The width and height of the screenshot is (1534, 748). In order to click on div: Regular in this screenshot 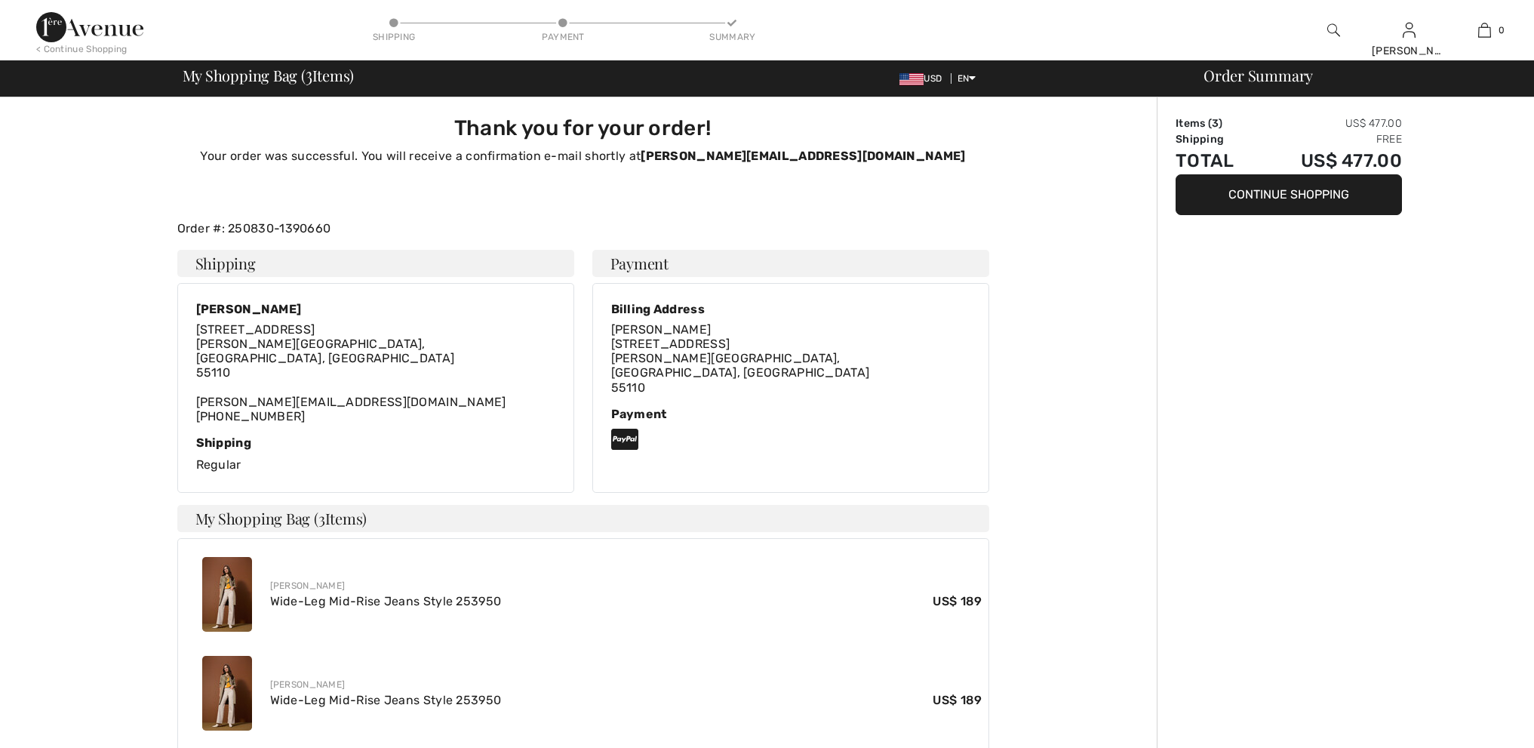, I will do `click(376, 454)`.